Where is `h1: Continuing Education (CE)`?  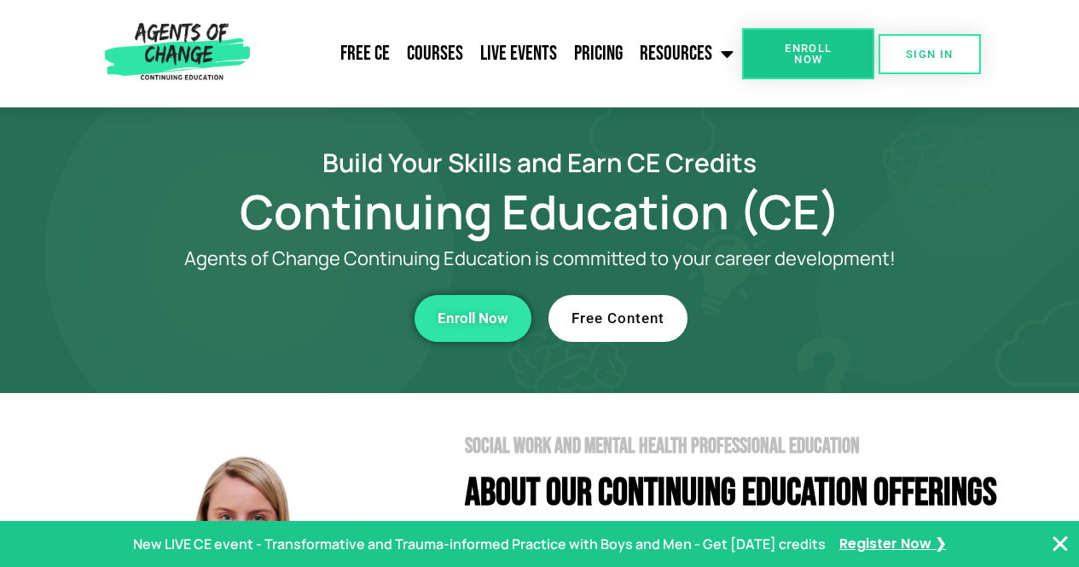 h1: Continuing Education (CE) is located at coordinates (540, 211).